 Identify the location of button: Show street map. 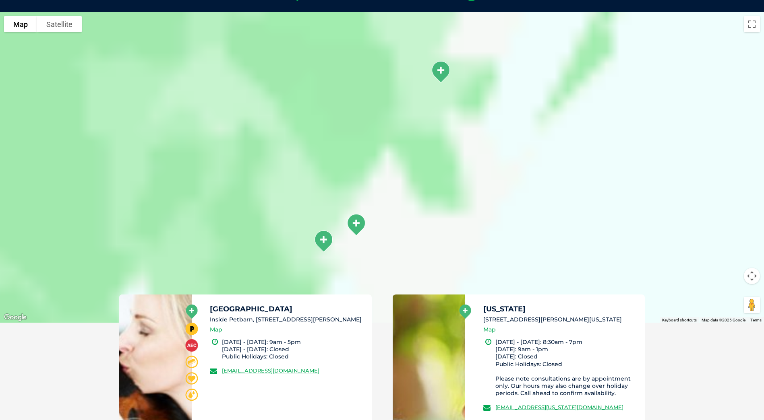
(21, 24).